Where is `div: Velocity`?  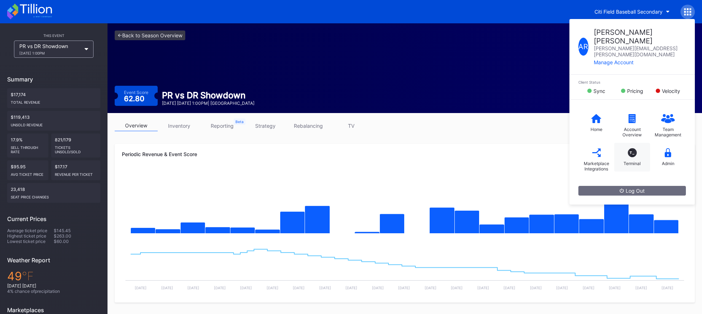
div: Velocity is located at coordinates (671, 91).